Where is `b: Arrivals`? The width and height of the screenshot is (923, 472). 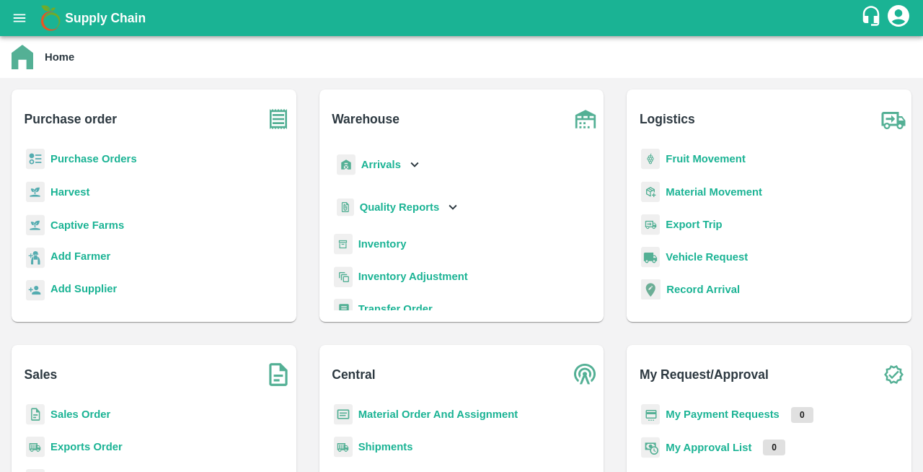 b: Arrivals is located at coordinates (381, 164).